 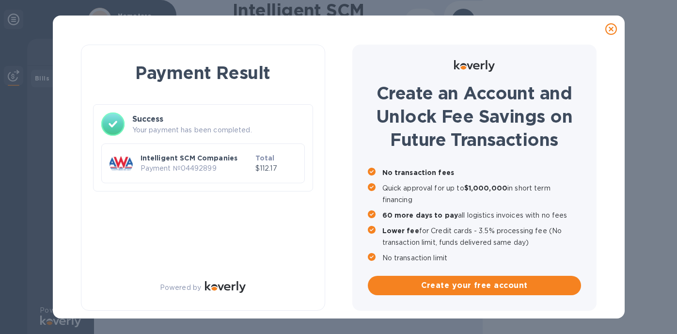 I want to click on b: Total, so click(x=265, y=158).